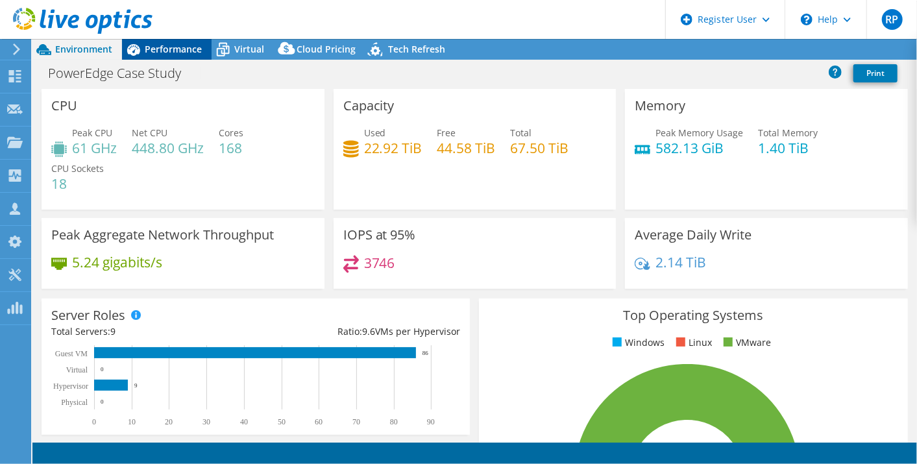  I want to click on span: Cloud Pricing, so click(326, 49).